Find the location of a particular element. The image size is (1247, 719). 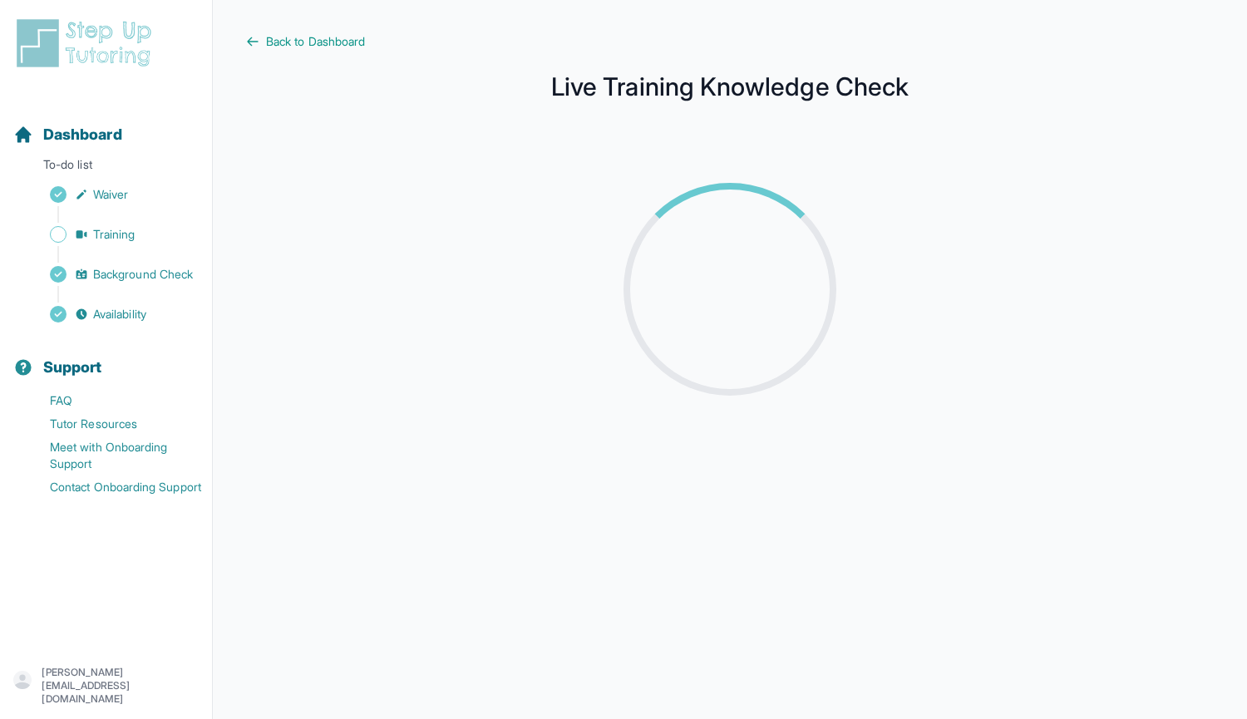

h1: Live Training Knowledge Check is located at coordinates (730, 86).